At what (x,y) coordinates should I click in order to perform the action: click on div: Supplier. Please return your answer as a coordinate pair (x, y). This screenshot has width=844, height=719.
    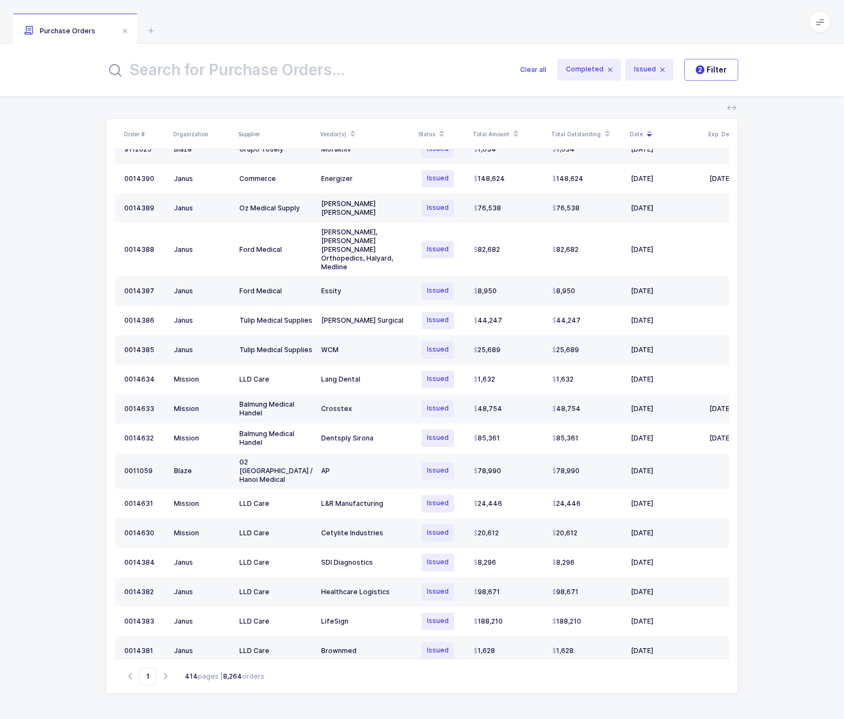
    Looking at the image, I should click on (276, 134).